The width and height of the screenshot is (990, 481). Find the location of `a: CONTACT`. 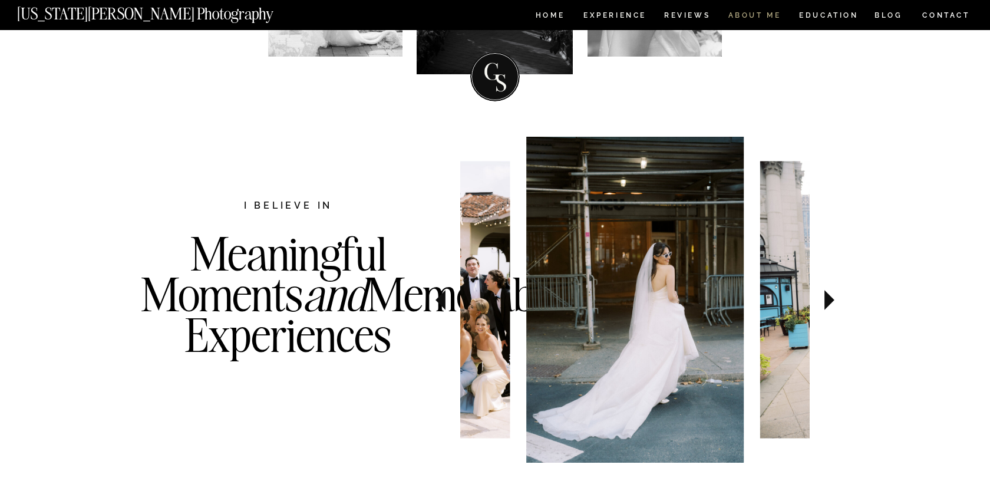

a: CONTACT is located at coordinates (945, 15).